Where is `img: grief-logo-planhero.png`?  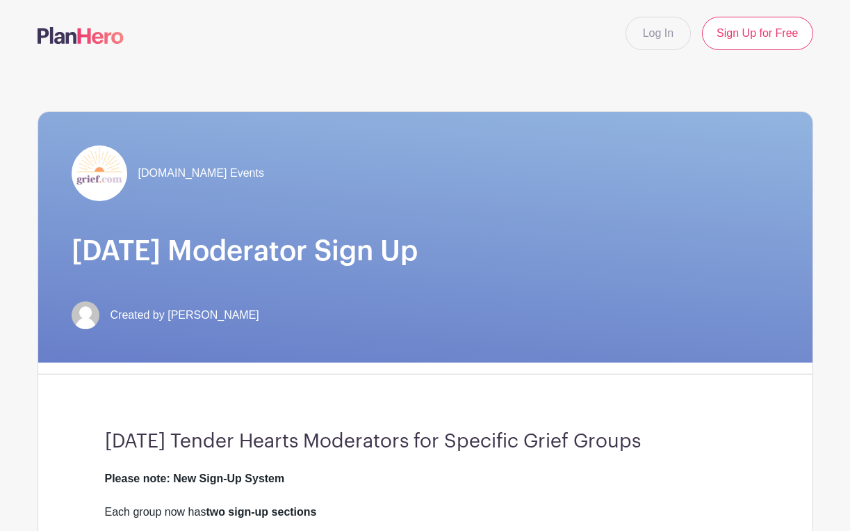
img: grief-logo-planhero.png is located at coordinates (99, 173).